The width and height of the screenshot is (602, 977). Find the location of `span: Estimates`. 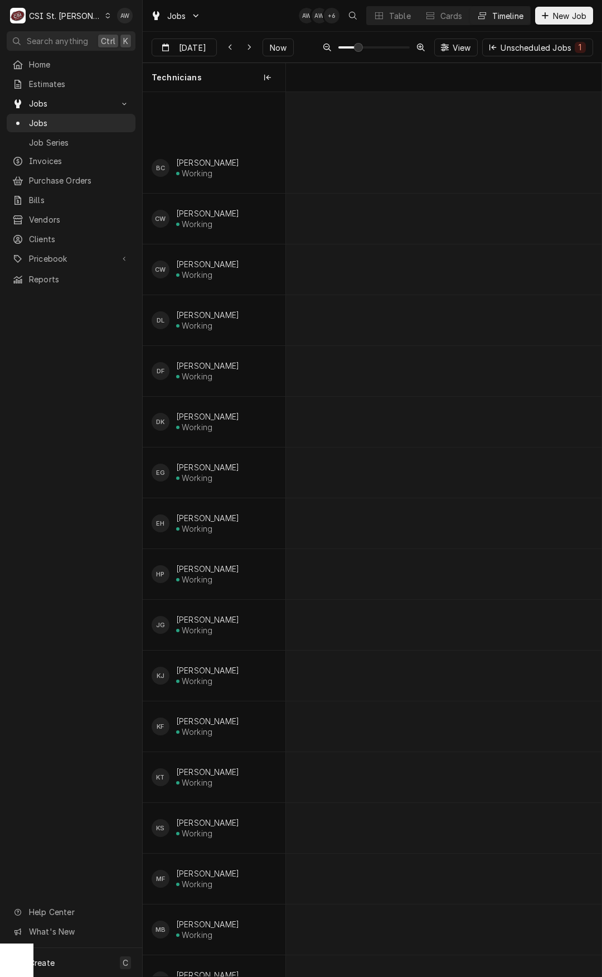

span: Estimates is located at coordinates (79, 84).